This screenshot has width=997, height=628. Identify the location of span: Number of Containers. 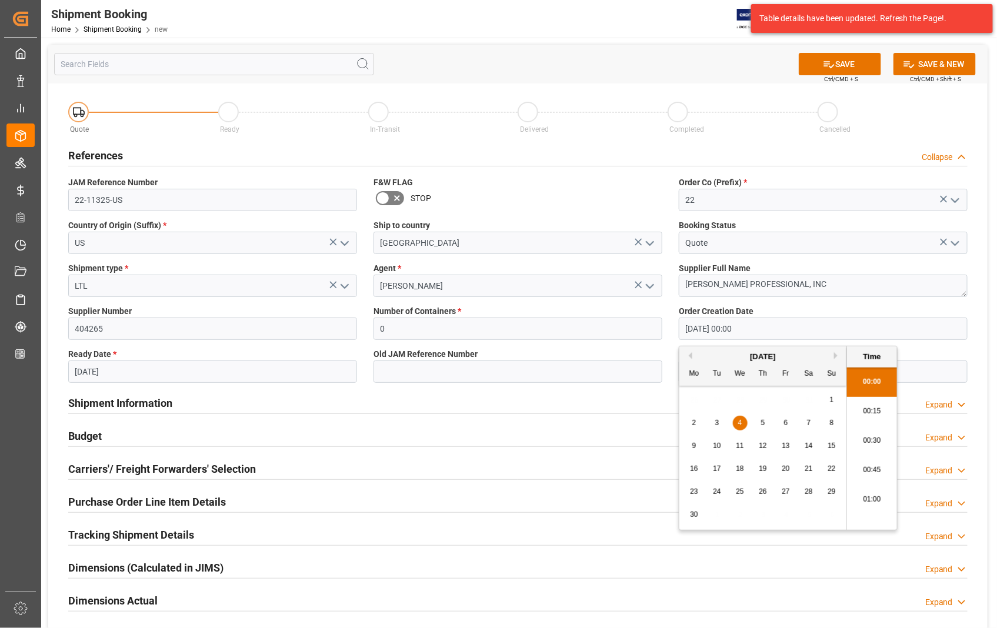
(417, 311).